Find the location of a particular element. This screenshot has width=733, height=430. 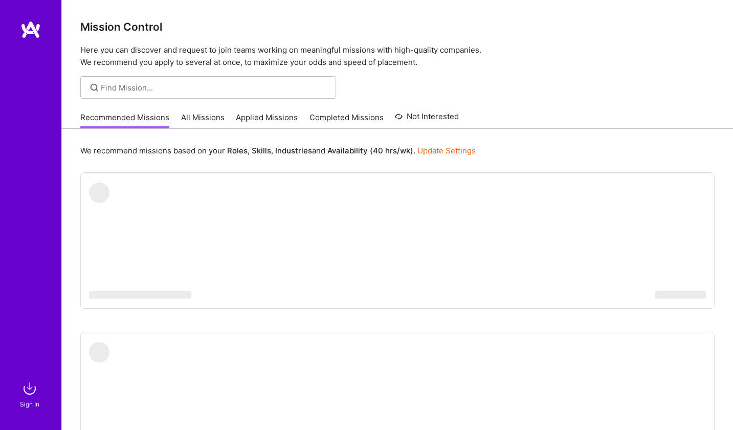

a: Not Interested is located at coordinates (427, 120).